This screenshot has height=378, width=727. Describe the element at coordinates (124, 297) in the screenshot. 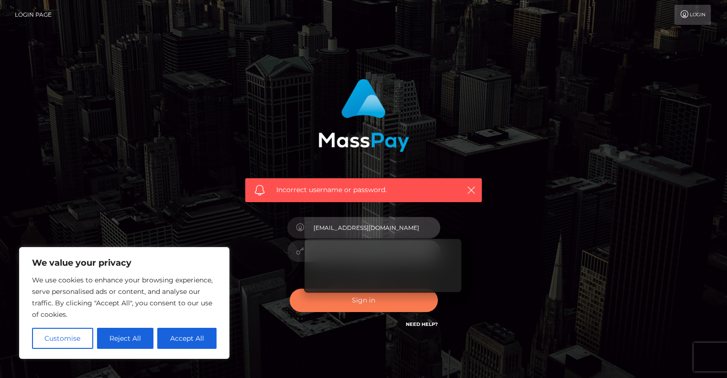

I see `p: We use cookies to enhance your browsing experience, serve personalised ads or content, and analys...` at that location.